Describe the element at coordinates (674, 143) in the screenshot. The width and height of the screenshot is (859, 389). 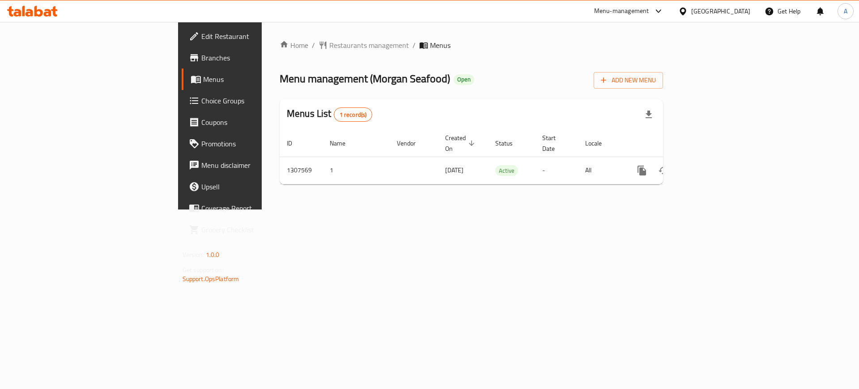
I see `th: Actions` at that location.